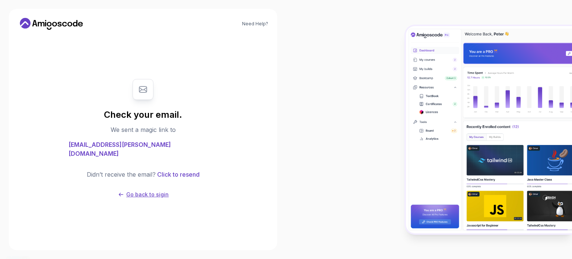 The height and width of the screenshot is (259, 572). What do you see at coordinates (121, 174) in the screenshot?
I see `p: Didn’t receive the email?` at bounding box center [121, 174].